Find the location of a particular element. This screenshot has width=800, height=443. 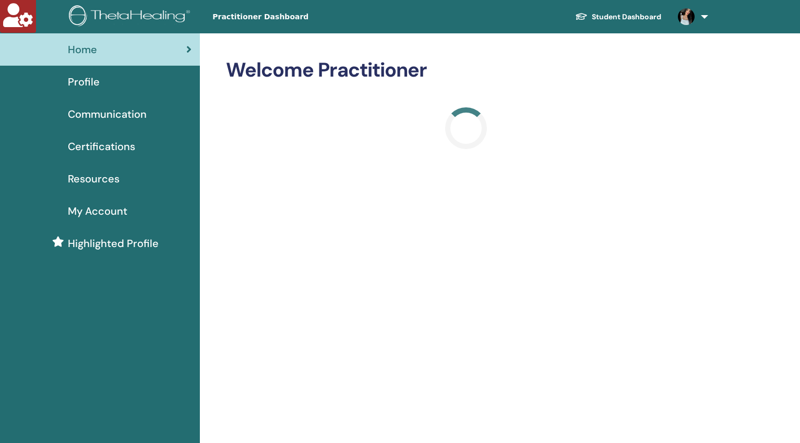

span: Communication is located at coordinates (107, 114).